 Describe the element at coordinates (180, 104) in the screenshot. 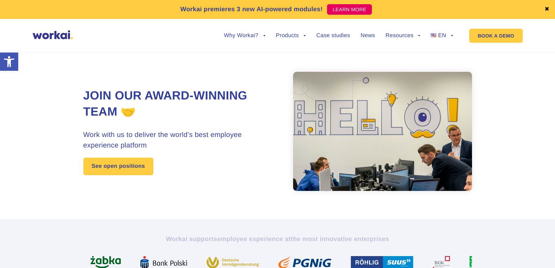

I see `h1: Join our award-winning team 🤝` at that location.